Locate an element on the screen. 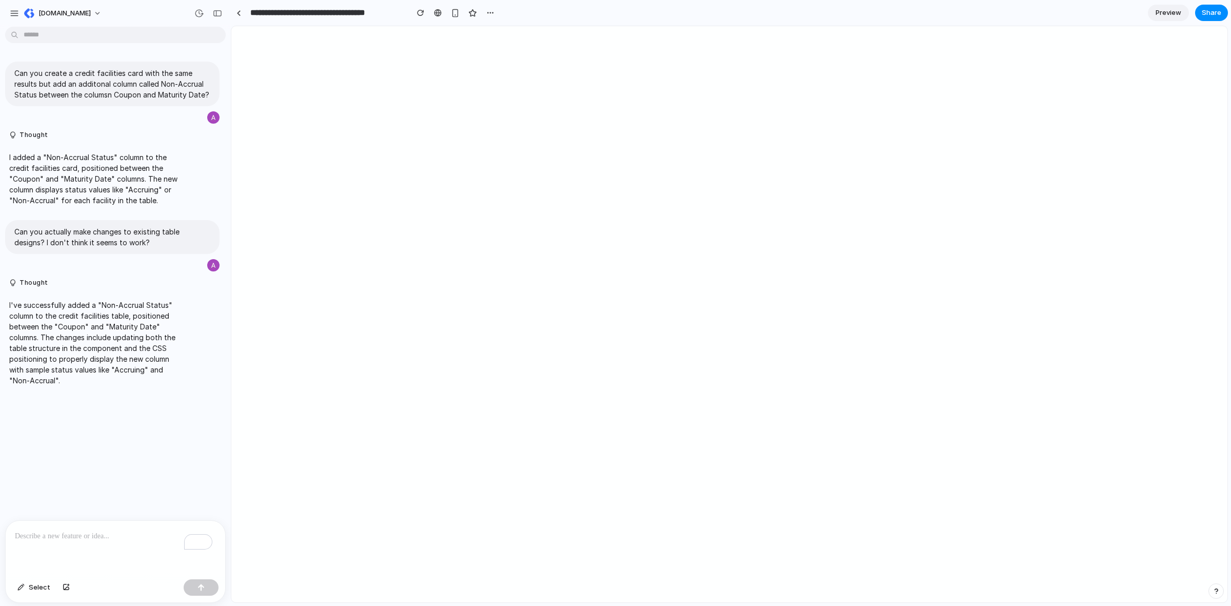  p: I've successfully added a "Non-Accrual Status" column to the credit facilities table, positioned ... is located at coordinates (95, 343).